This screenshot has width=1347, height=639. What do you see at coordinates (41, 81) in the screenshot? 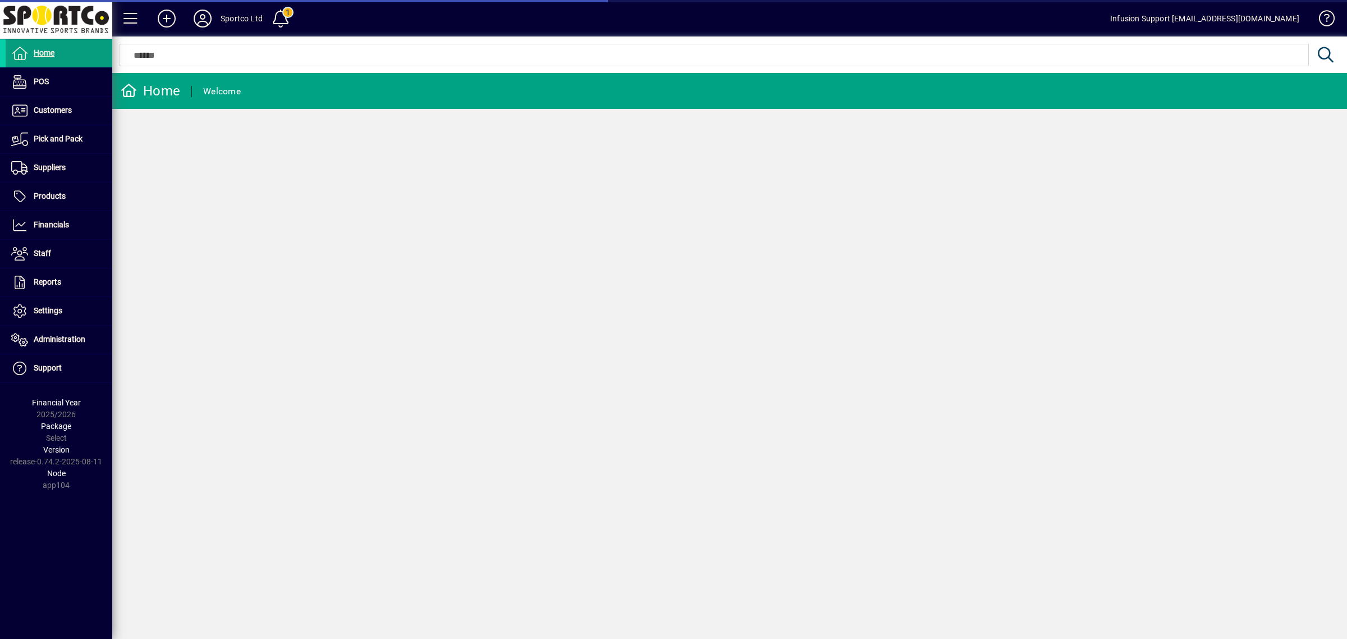
I see `span: POS` at bounding box center [41, 81].